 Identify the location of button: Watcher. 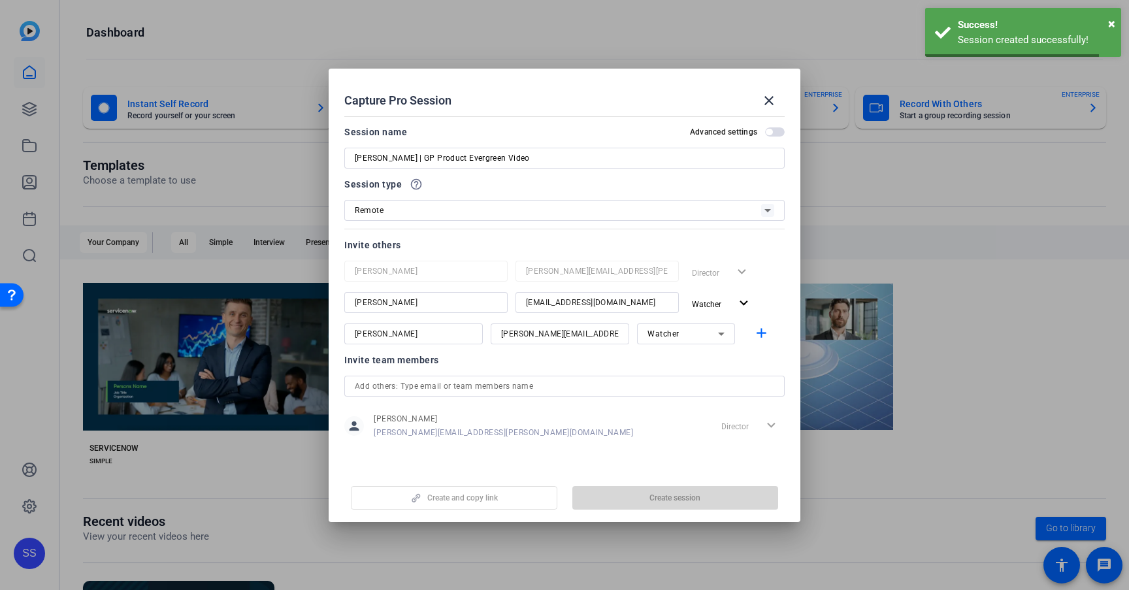
(722, 304).